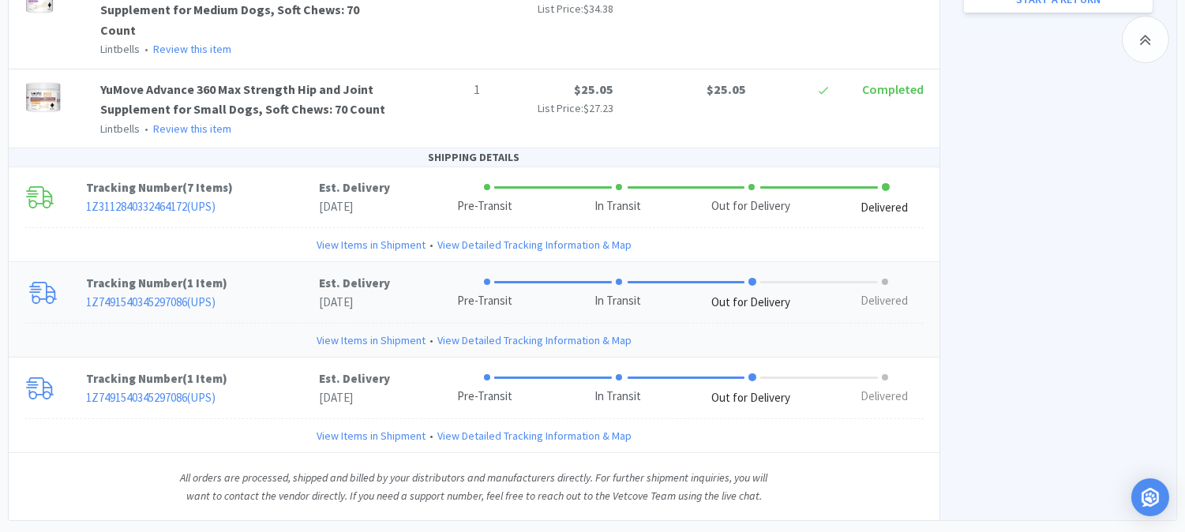 The height and width of the screenshot is (532, 1185). Describe the element at coordinates (893, 89) in the screenshot. I see `span: Completed` at that location.